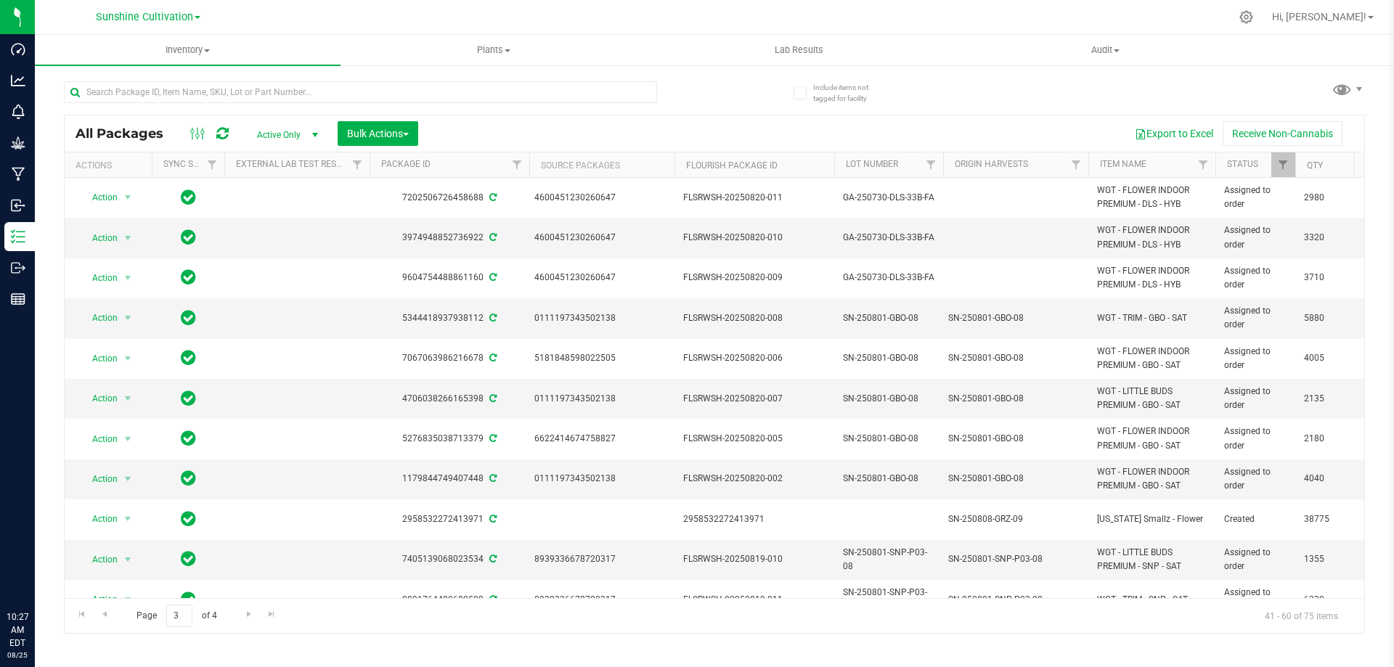  Describe the element at coordinates (1151, 560) in the screenshot. I see `span: WGT - LITTLE BUDS PREMIUM - SNP - SAT` at that location.